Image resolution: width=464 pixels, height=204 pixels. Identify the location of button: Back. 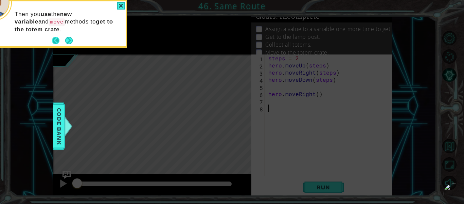
(58, 40).